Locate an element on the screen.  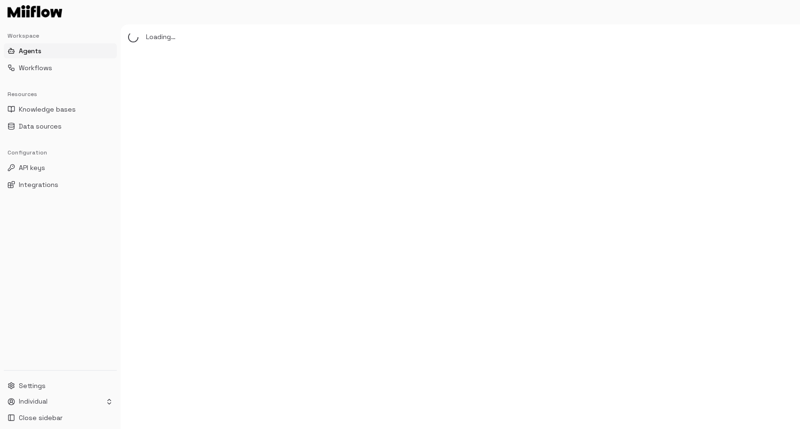
div: Workspace is located at coordinates (60, 36).